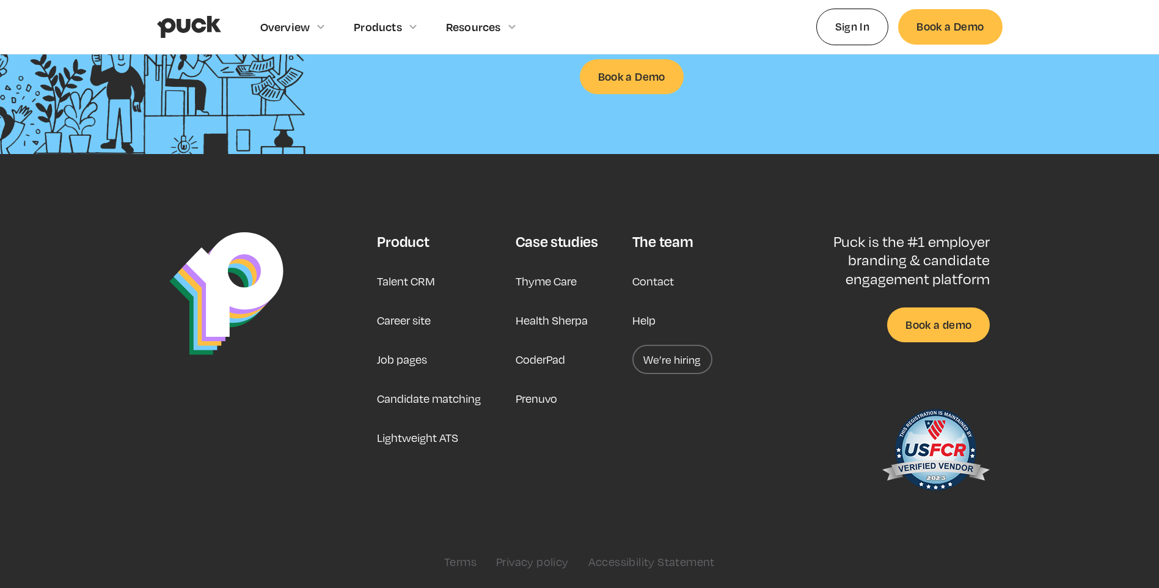  What do you see at coordinates (377, 27) in the screenshot?
I see `div: Products` at bounding box center [377, 27].